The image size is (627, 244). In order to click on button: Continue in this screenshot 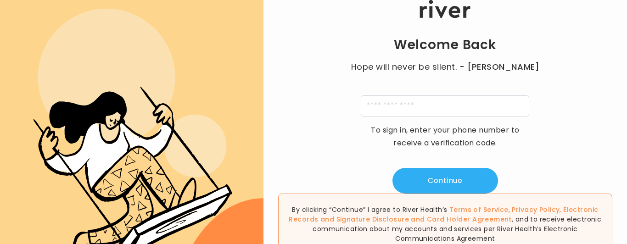, I will do `click(445, 181)`.